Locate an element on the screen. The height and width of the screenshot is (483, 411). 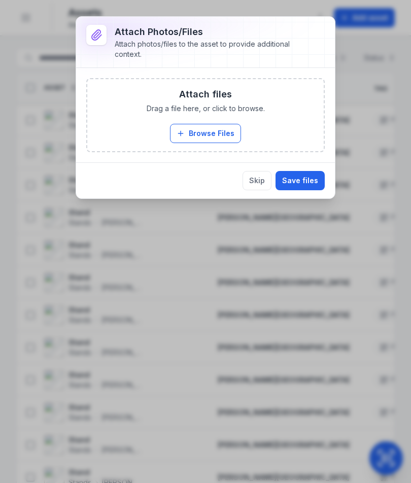
button: Save files is located at coordinates (300, 181).